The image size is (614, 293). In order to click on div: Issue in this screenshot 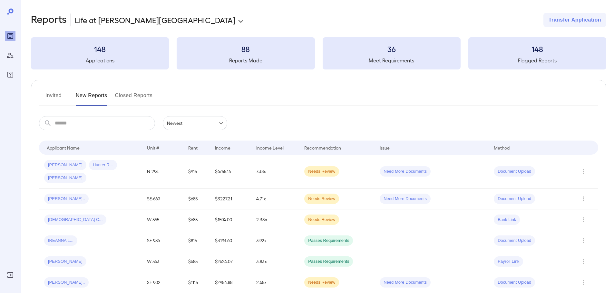, I will do `click(385, 148)`.